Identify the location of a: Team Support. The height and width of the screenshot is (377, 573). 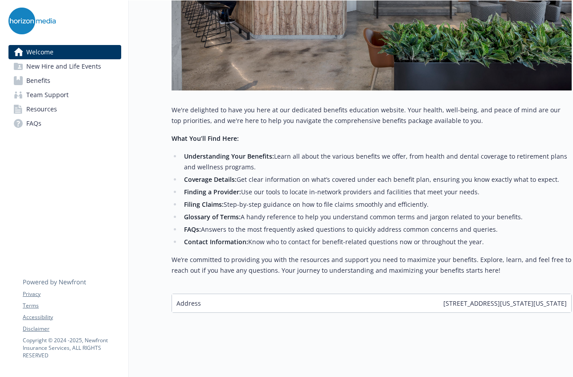
(65, 95).